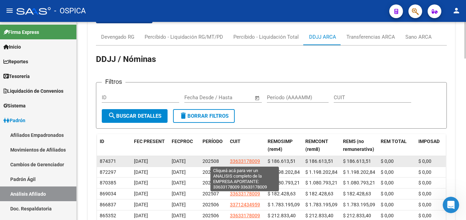 This screenshot has width=466, height=220. Describe the element at coordinates (16, 62) in the screenshot. I see `span: Reportes` at that location.